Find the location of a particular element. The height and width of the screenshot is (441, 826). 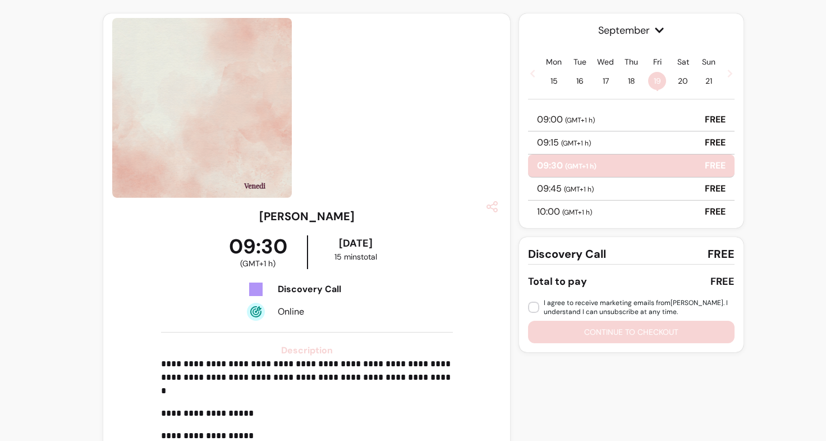

span: 18 is located at coordinates (631, 81).